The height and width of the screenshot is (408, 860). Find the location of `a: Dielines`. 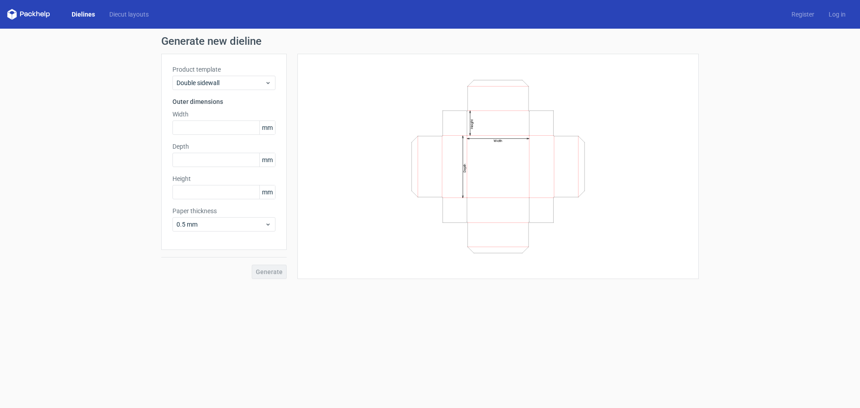

a: Dielines is located at coordinates (83, 14).